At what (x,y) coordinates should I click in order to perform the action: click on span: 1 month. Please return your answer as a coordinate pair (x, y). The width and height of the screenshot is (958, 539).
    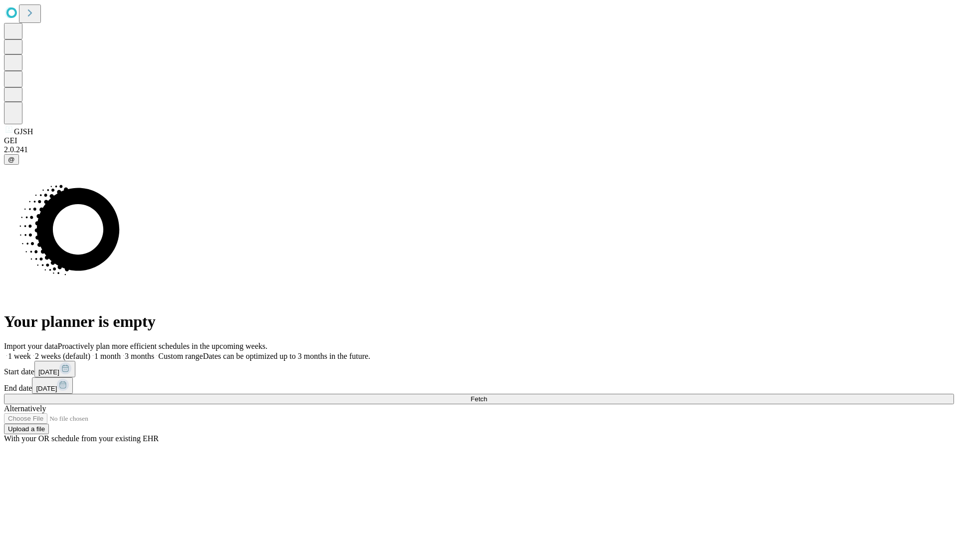
    Looking at the image, I should click on (107, 356).